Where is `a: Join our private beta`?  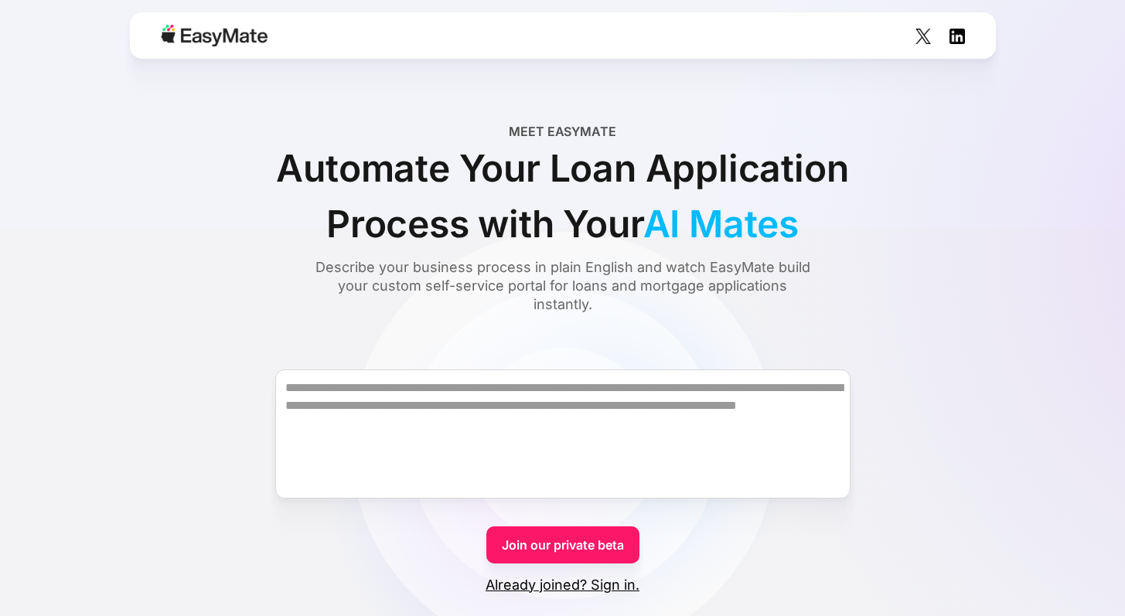 a: Join our private beta is located at coordinates (563, 545).